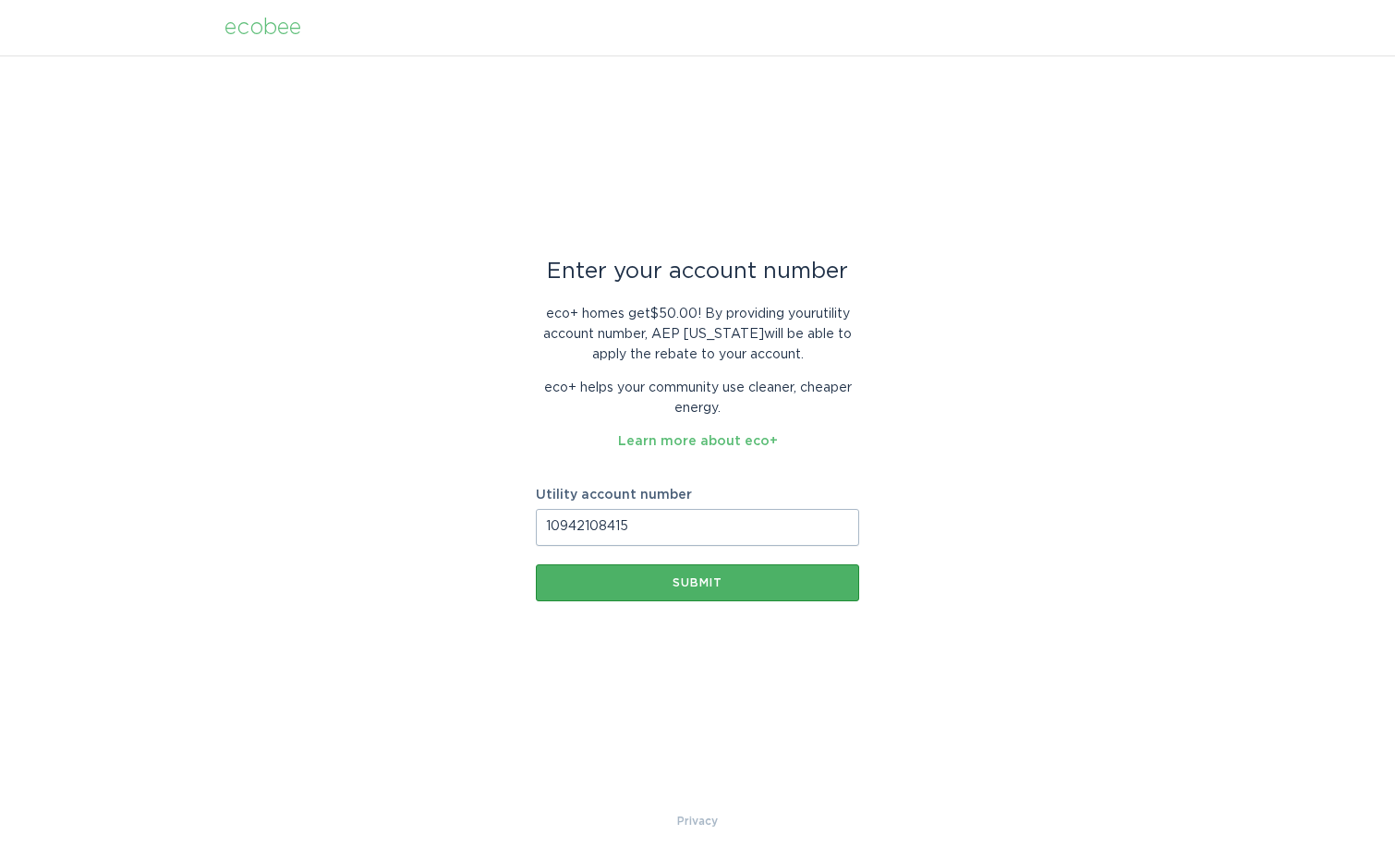 Image resolution: width=1395 pixels, height=859 pixels. I want to click on a: Privacy Policy & Terms of Use, so click(698, 821).